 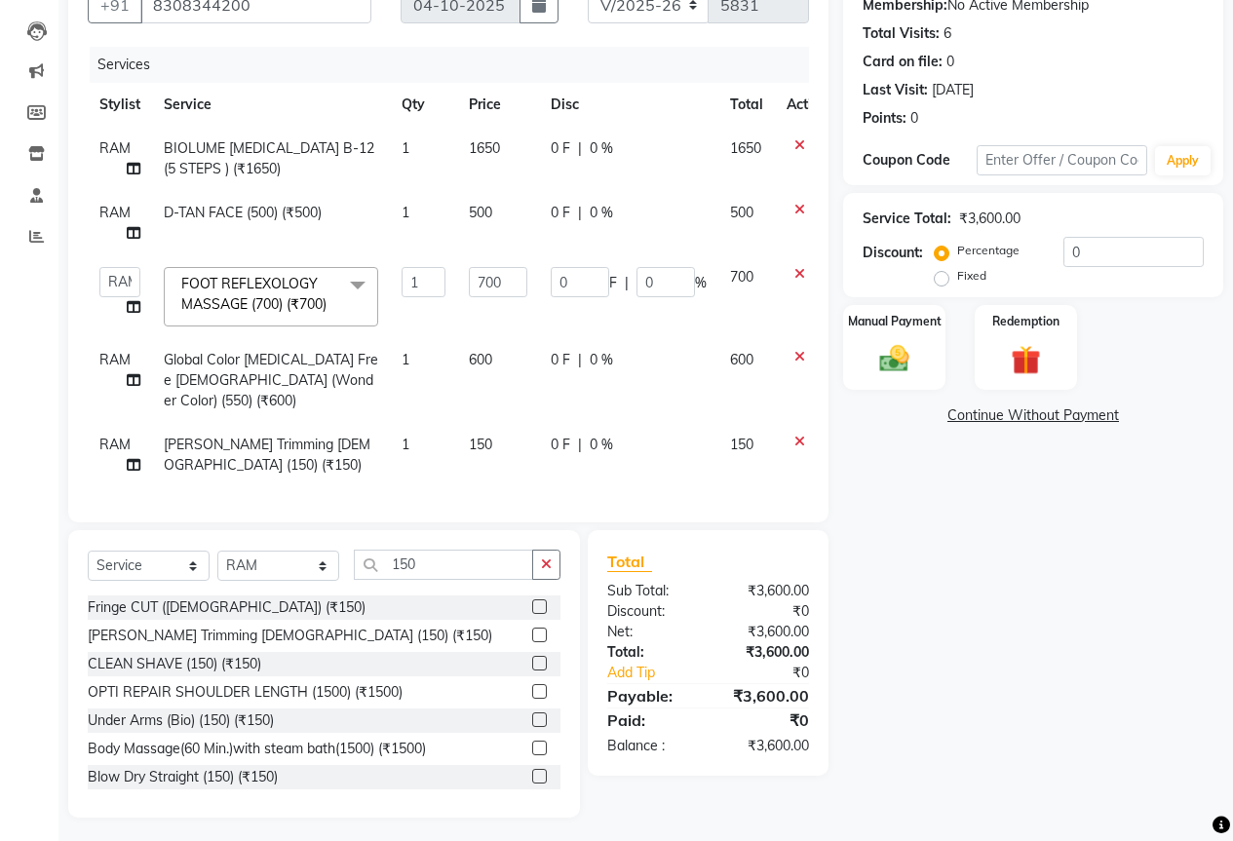 I want to click on label: Manual Payment, so click(x=895, y=322).